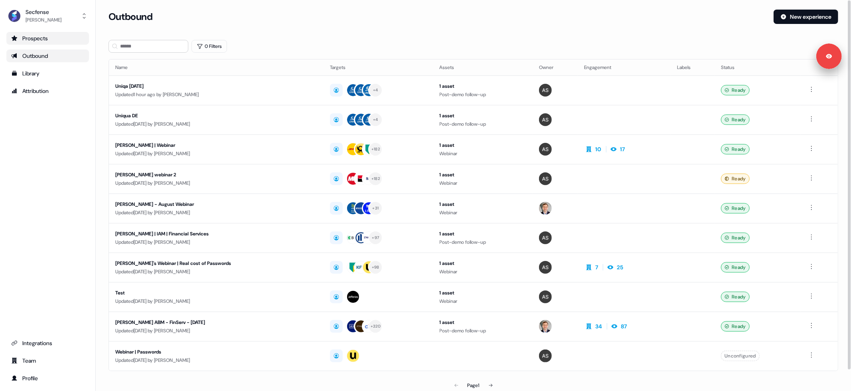  I want to click on a: Go to integrations, so click(47, 343).